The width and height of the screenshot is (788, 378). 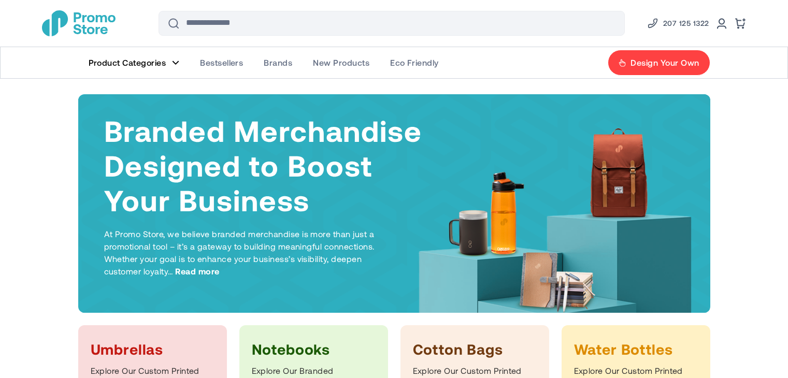 What do you see at coordinates (221, 63) in the screenshot?
I see `span: Bestsellers` at bounding box center [221, 63].